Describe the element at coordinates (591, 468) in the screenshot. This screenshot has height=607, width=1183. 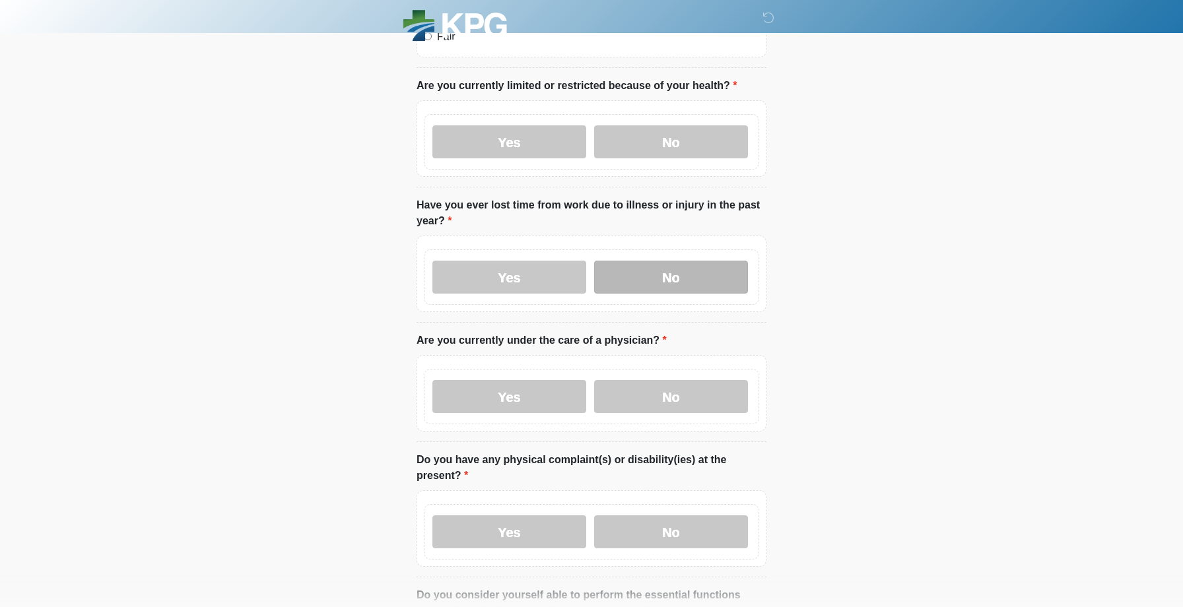
I see `label: Do you have any physical complaint(s) or disability(ies) at the present?` at that location.